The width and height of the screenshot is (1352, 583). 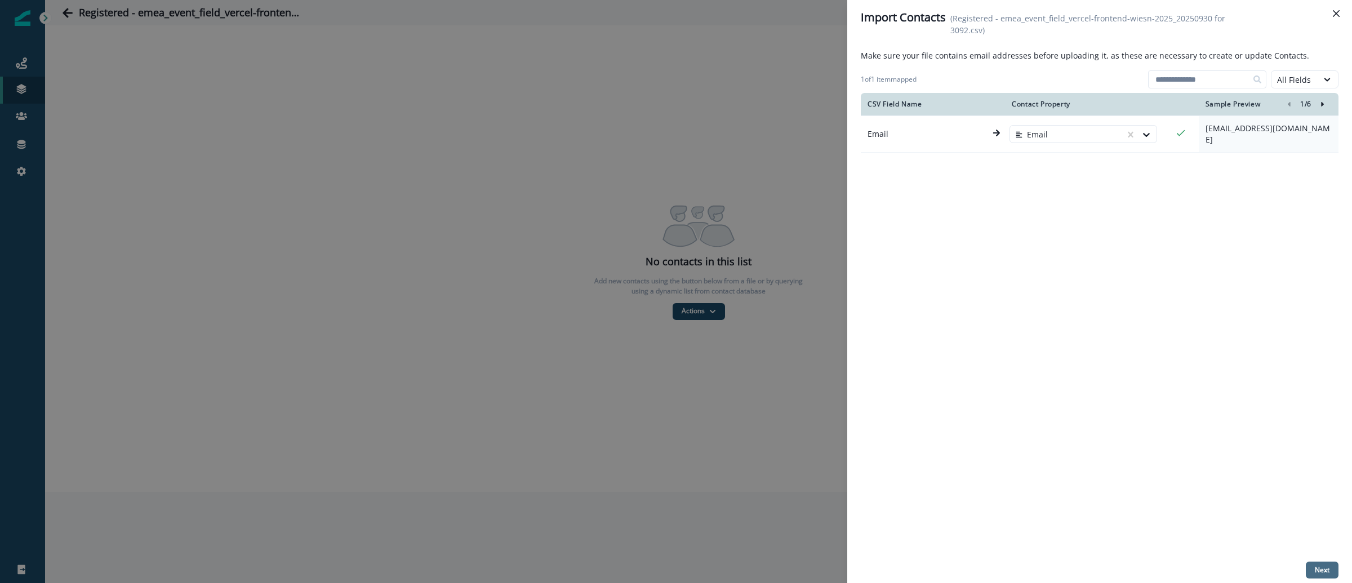 I want to click on p: 1 of 1 item mapped, so click(x=888, y=79).